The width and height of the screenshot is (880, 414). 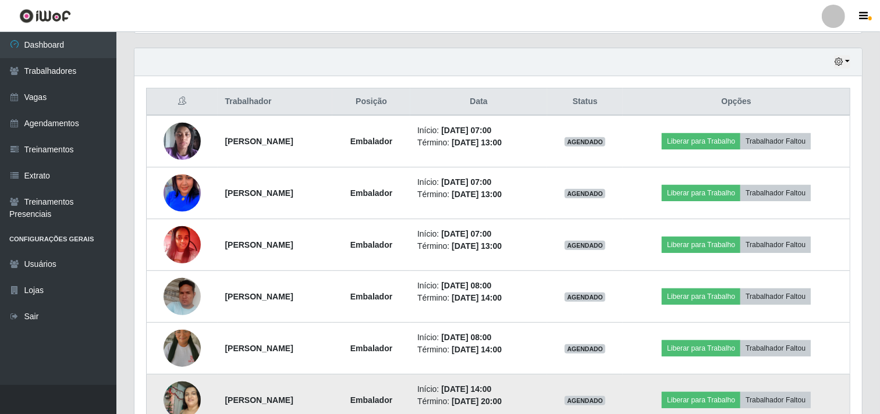 What do you see at coordinates (585, 102) in the screenshot?
I see `th: Status` at bounding box center [585, 102].